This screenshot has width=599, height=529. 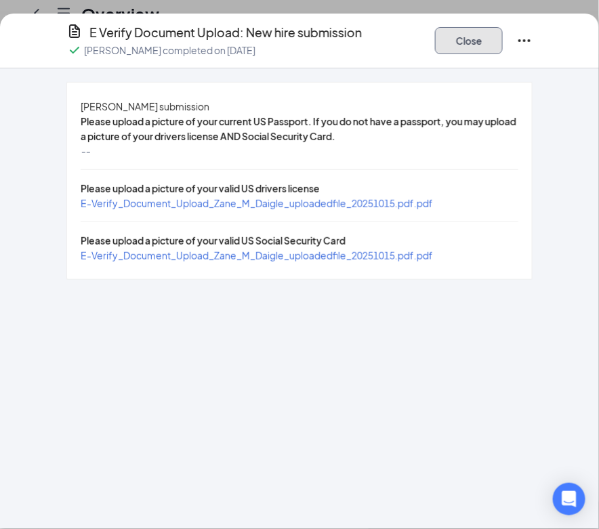 What do you see at coordinates (75, 31) in the screenshot?
I see `svg: CustomFormIcon` at bounding box center [75, 31].